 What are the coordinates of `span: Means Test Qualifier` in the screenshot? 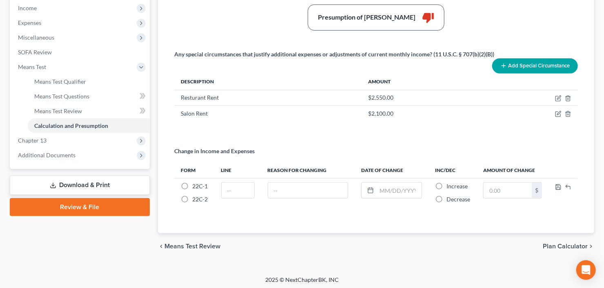 It's located at (60, 81).